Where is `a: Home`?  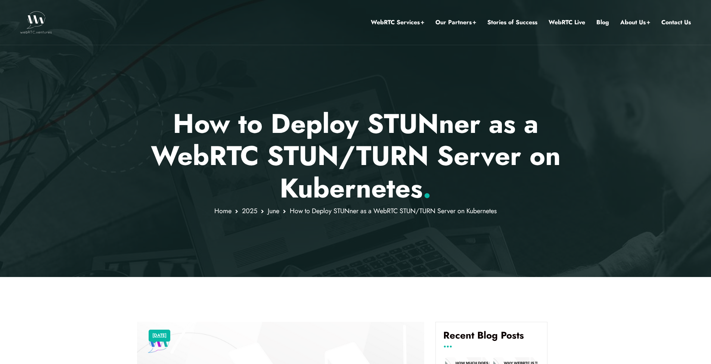
a: Home is located at coordinates (223, 211).